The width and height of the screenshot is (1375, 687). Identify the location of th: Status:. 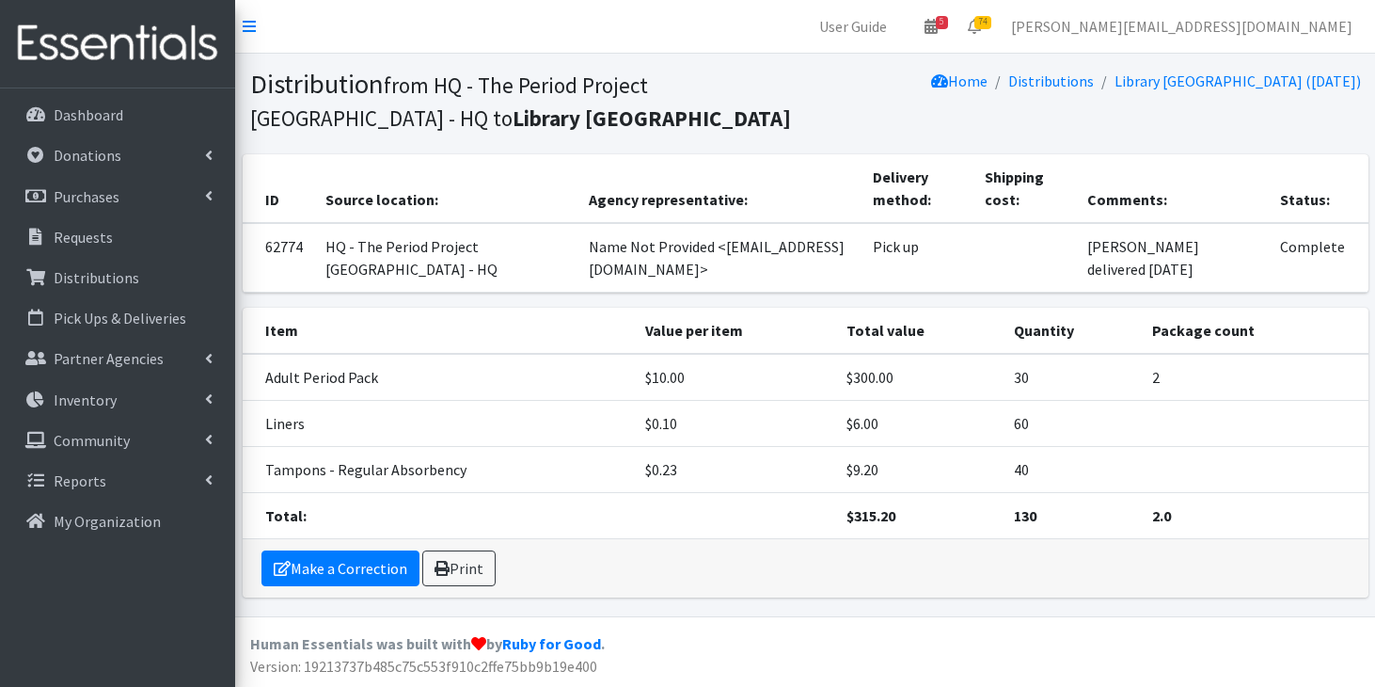
(1318, 188).